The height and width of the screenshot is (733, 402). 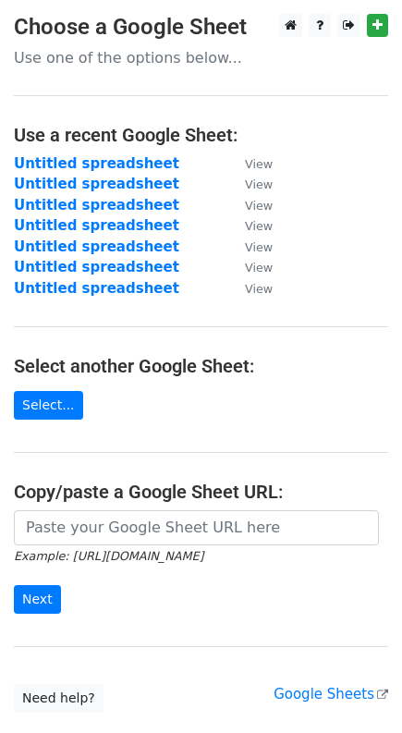 I want to click on a: Select..., so click(x=48, y=405).